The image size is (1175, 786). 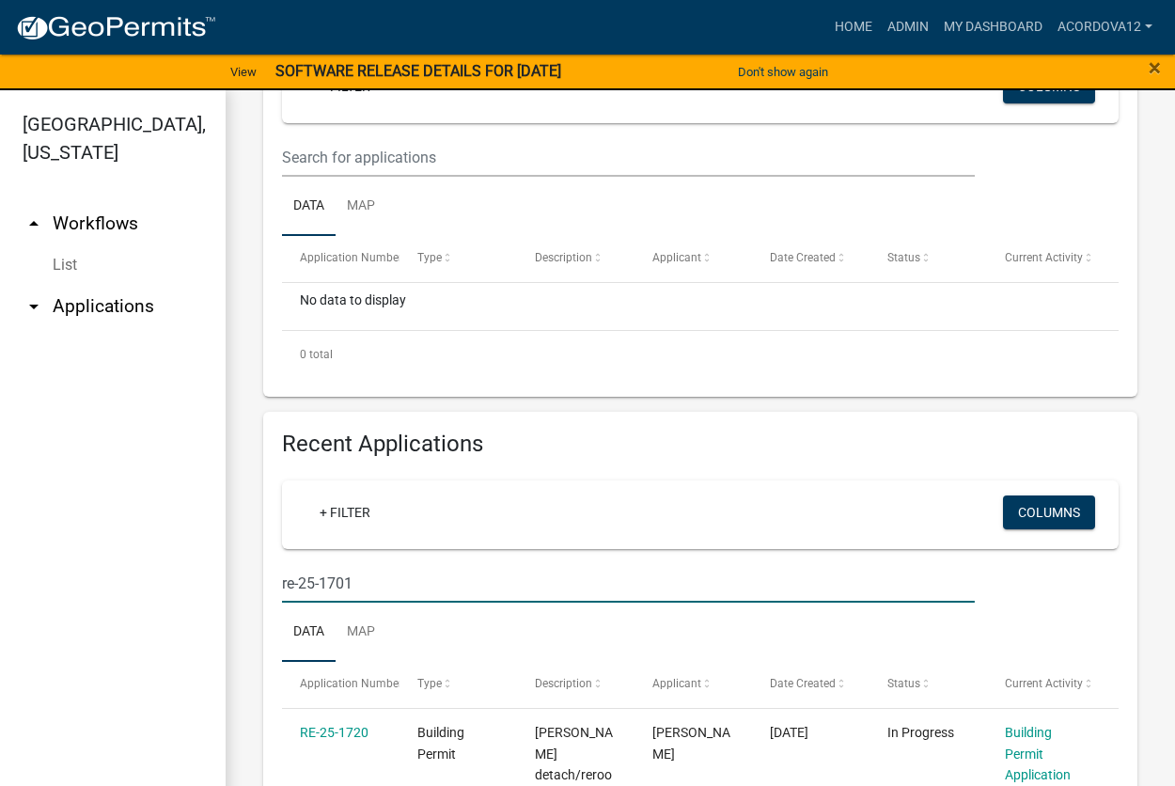 I want to click on button: Close, so click(x=1154, y=68).